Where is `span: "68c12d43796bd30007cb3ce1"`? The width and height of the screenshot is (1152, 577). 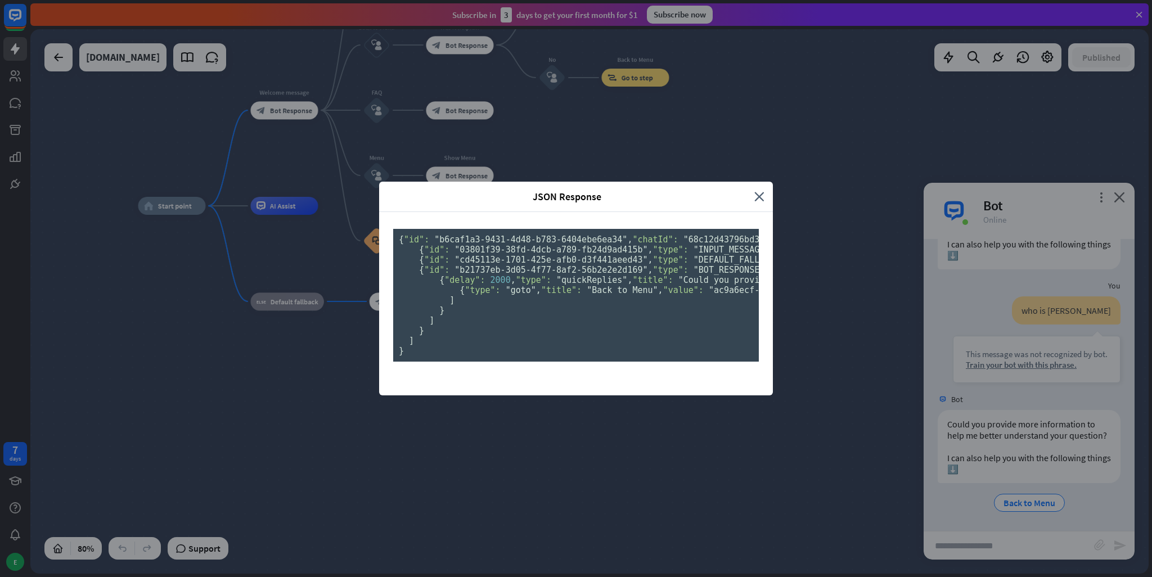
span: "68c12d43796bd30007cb3ce1" is located at coordinates (749, 240).